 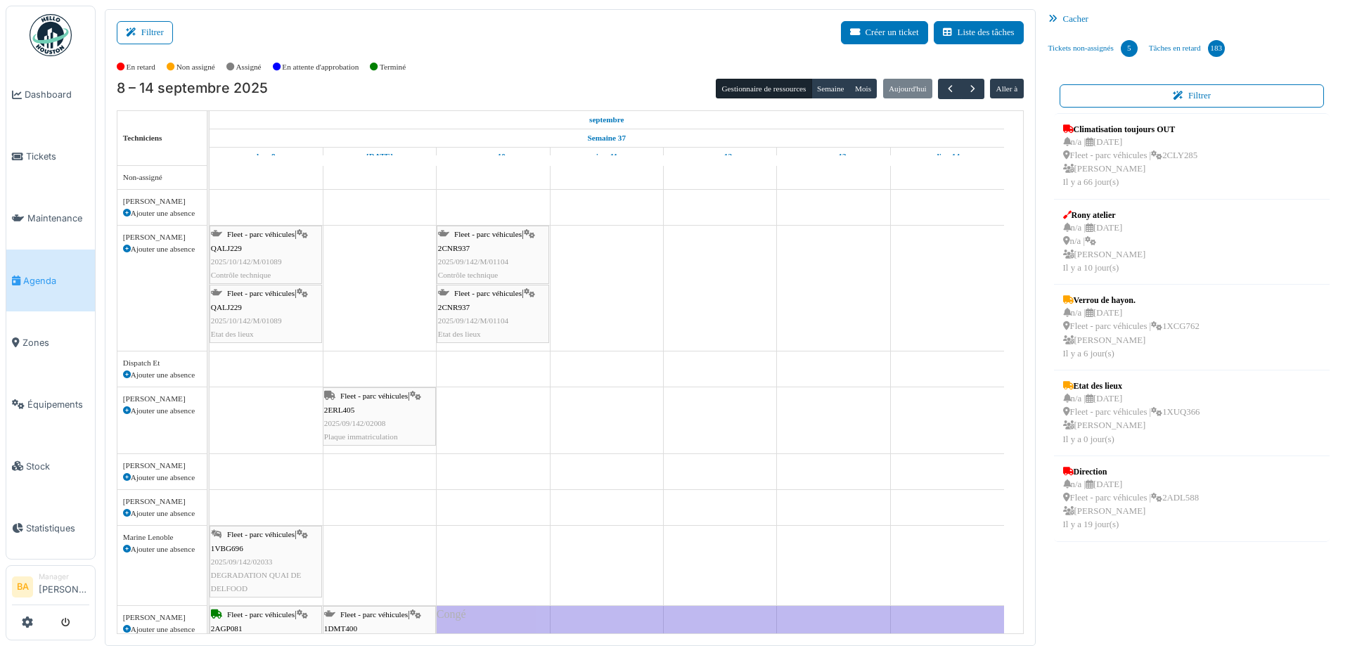 I want to click on div: Marine Lenoble, so click(x=162, y=537).